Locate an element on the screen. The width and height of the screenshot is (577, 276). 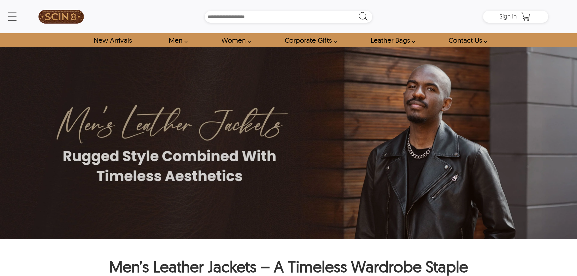
a: Shop Women Leather Jackets is located at coordinates (234, 40).